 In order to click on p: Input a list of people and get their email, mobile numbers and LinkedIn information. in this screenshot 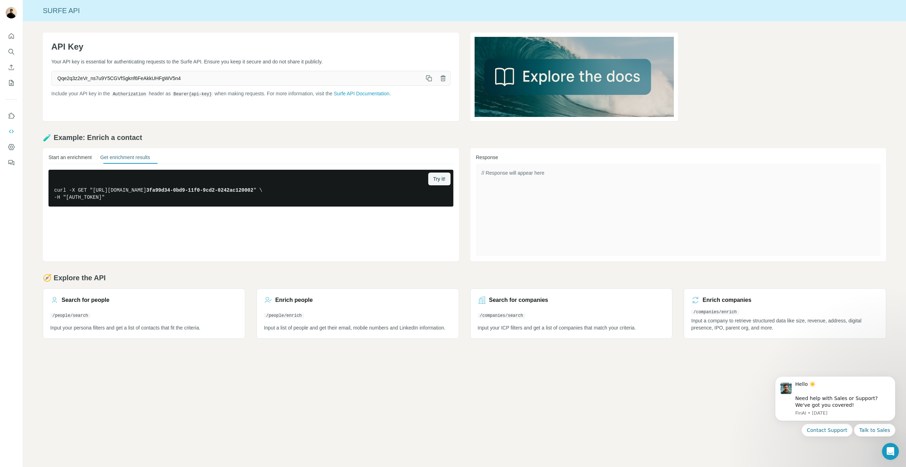, I will do `click(358, 327)`.